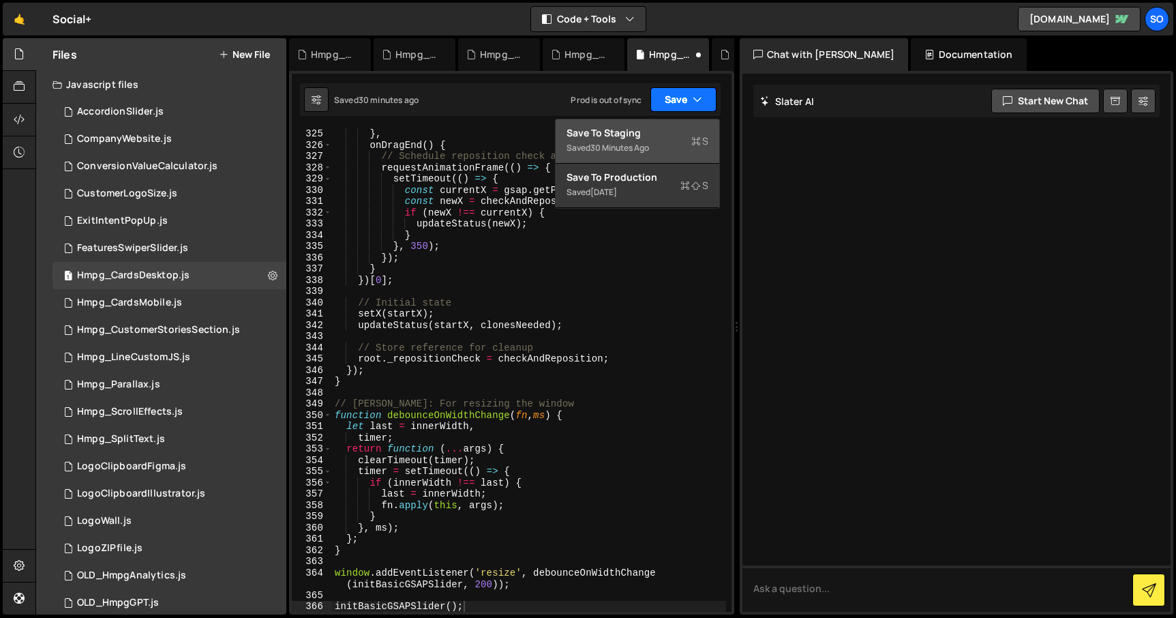  Describe the element at coordinates (104, 521) in the screenshot. I see `div: LogoWall.js` at that location.